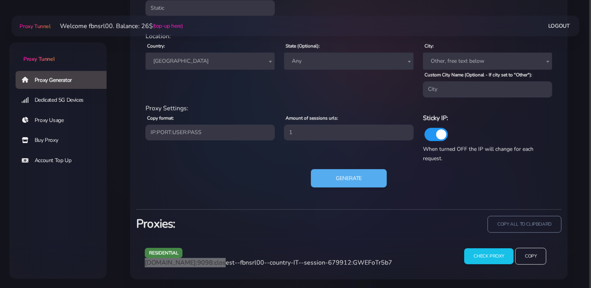  I want to click on h3: Proxies:, so click(240, 223).